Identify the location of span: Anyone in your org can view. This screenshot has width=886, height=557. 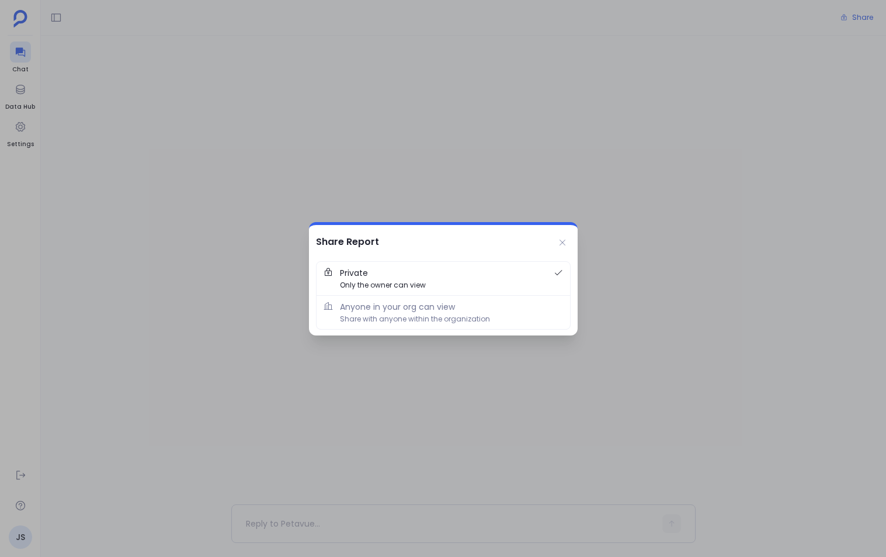
(397, 307).